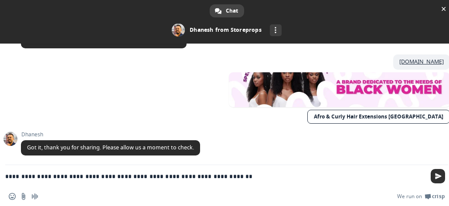 The image size is (449, 206). What do you see at coordinates (444, 9) in the screenshot?
I see `span: Close chat` at bounding box center [444, 9].